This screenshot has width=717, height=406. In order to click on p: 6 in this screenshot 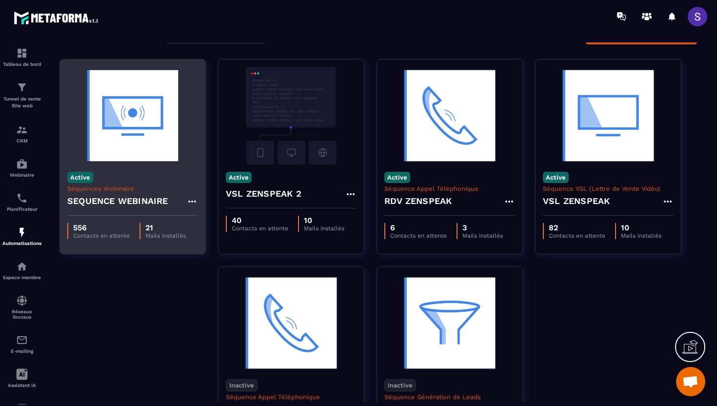, I will do `click(418, 227)`.